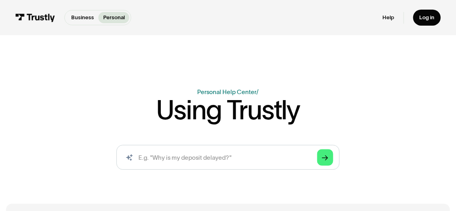  What do you see at coordinates (114, 18) in the screenshot?
I see `a: Personal` at bounding box center [114, 18].